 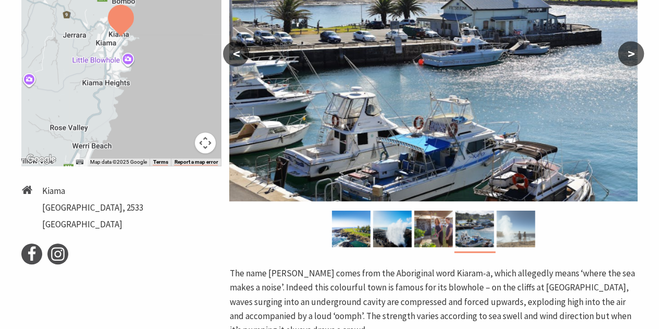 What do you see at coordinates (196, 162) in the screenshot?
I see `a: Report a map error` at bounding box center [196, 162].